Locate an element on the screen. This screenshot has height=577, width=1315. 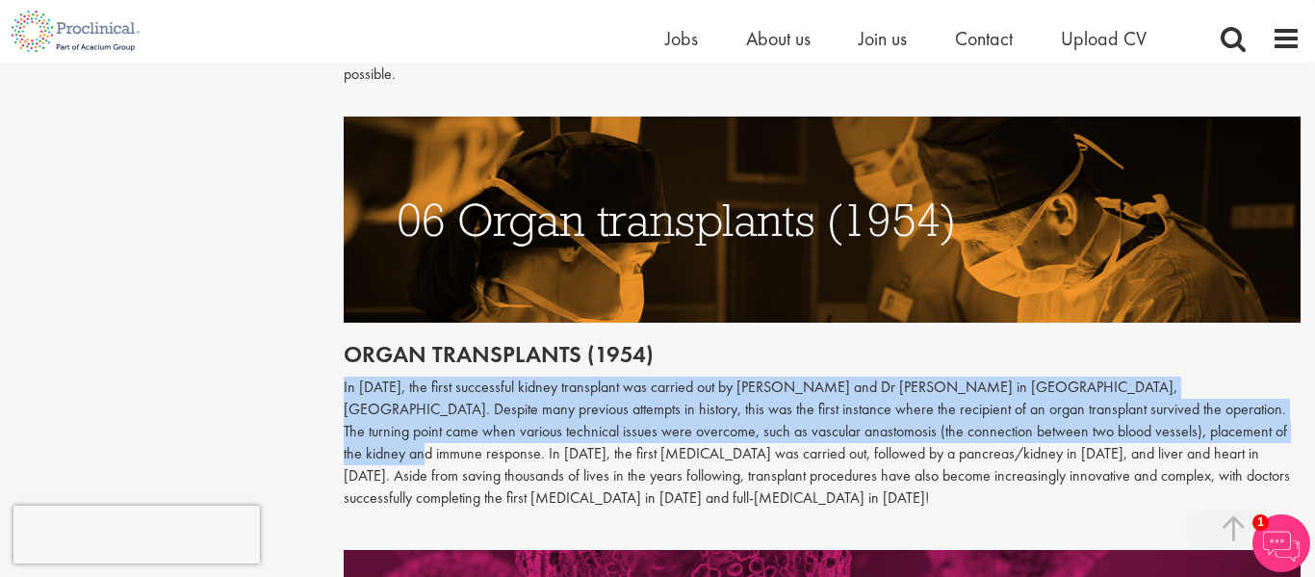
h2: Organ transplants (1954) is located at coordinates (822, 354).